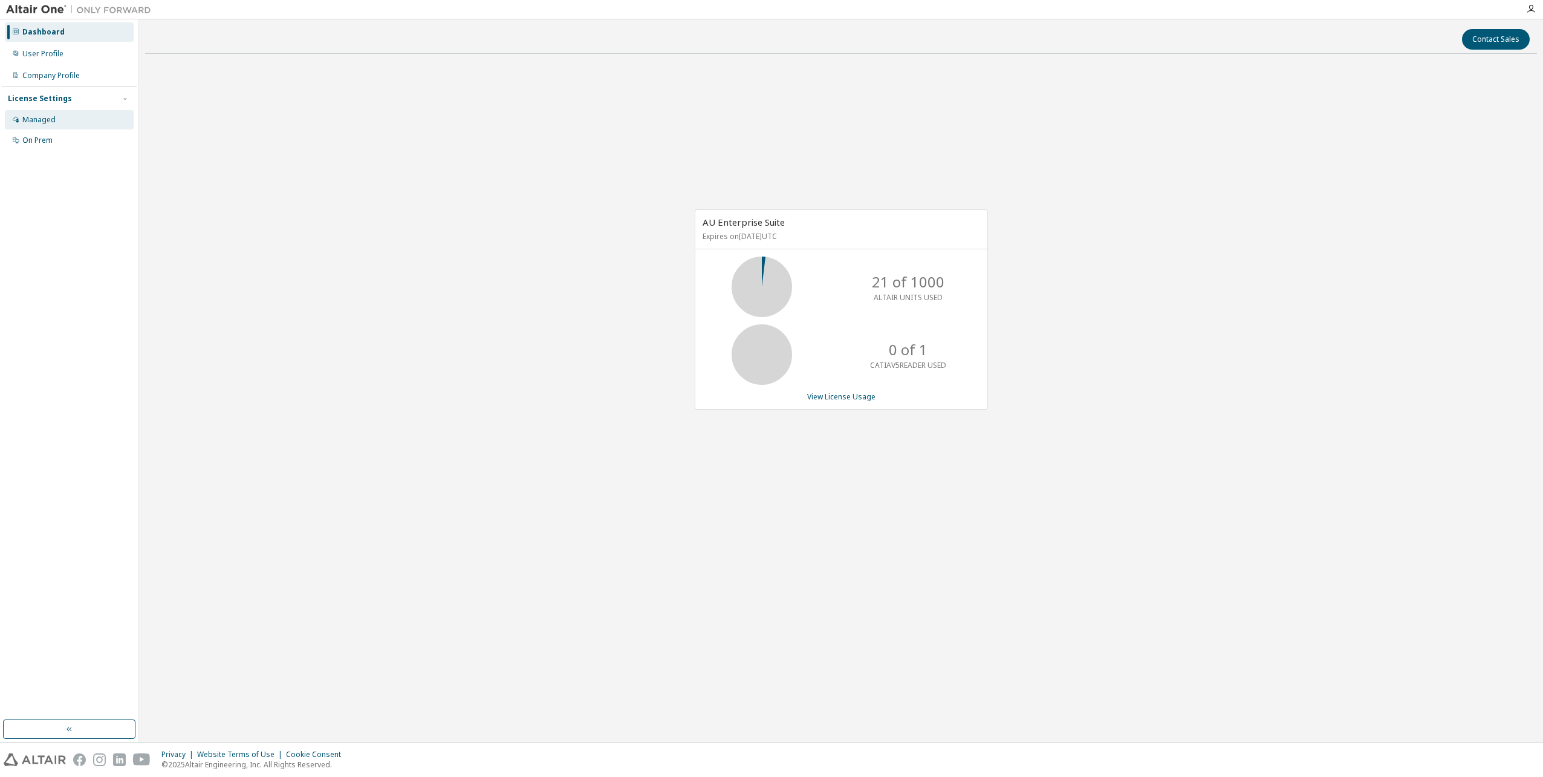 The height and width of the screenshot is (777, 1543). I want to click on div: Privacy, so click(179, 754).